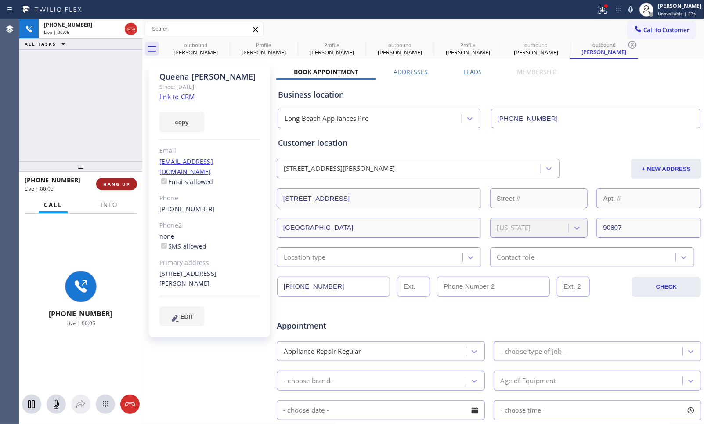 This screenshot has height=424, width=704. What do you see at coordinates (515, 257) in the screenshot?
I see `div: Contact role` at bounding box center [515, 257].